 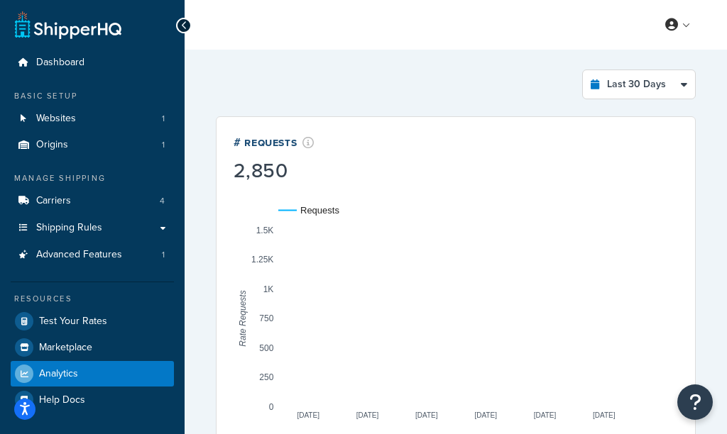 I want to click on a: Origins1, so click(x=92, y=145).